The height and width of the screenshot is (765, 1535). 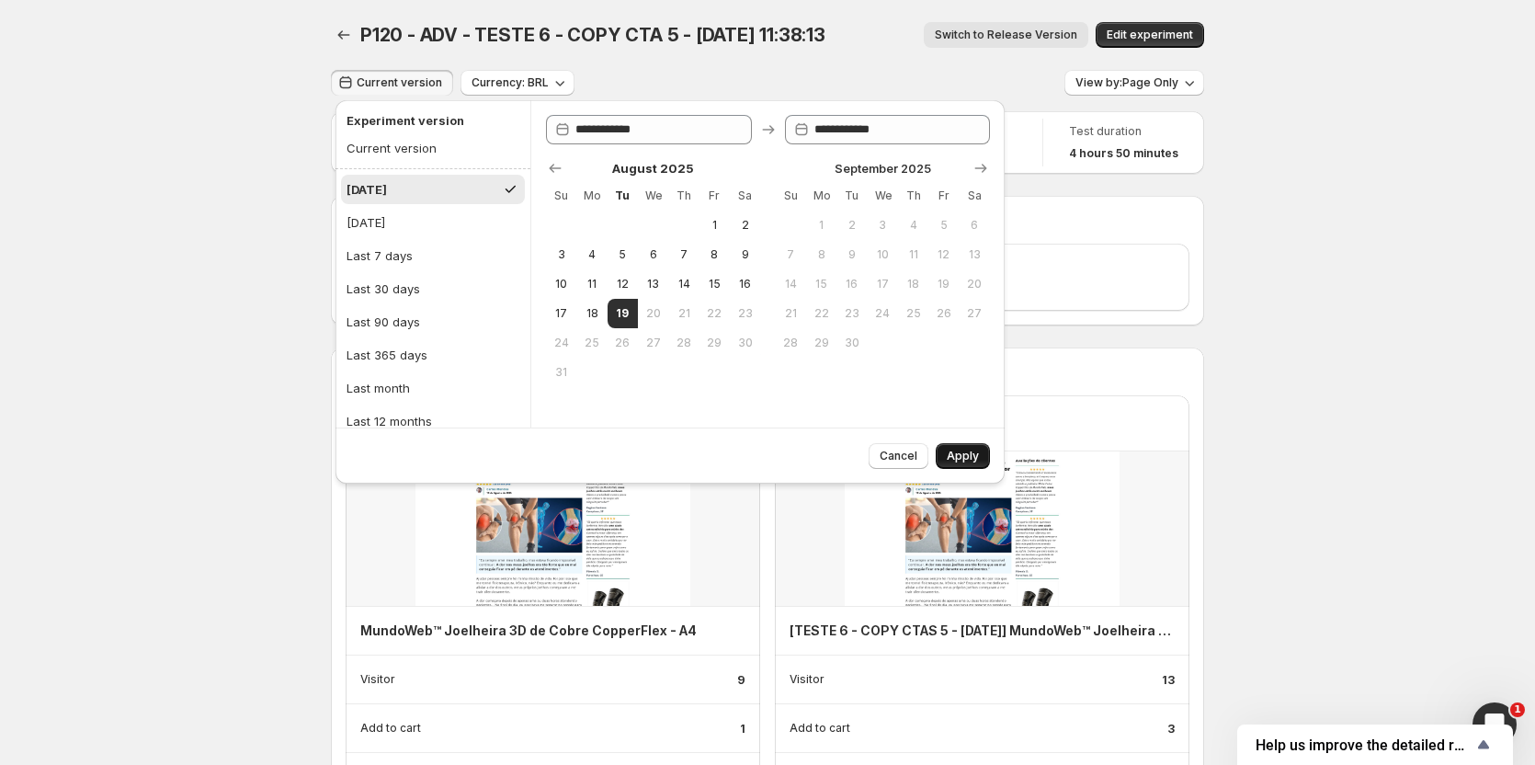 I want to click on button: Monday September 1 2025, so click(x=821, y=225).